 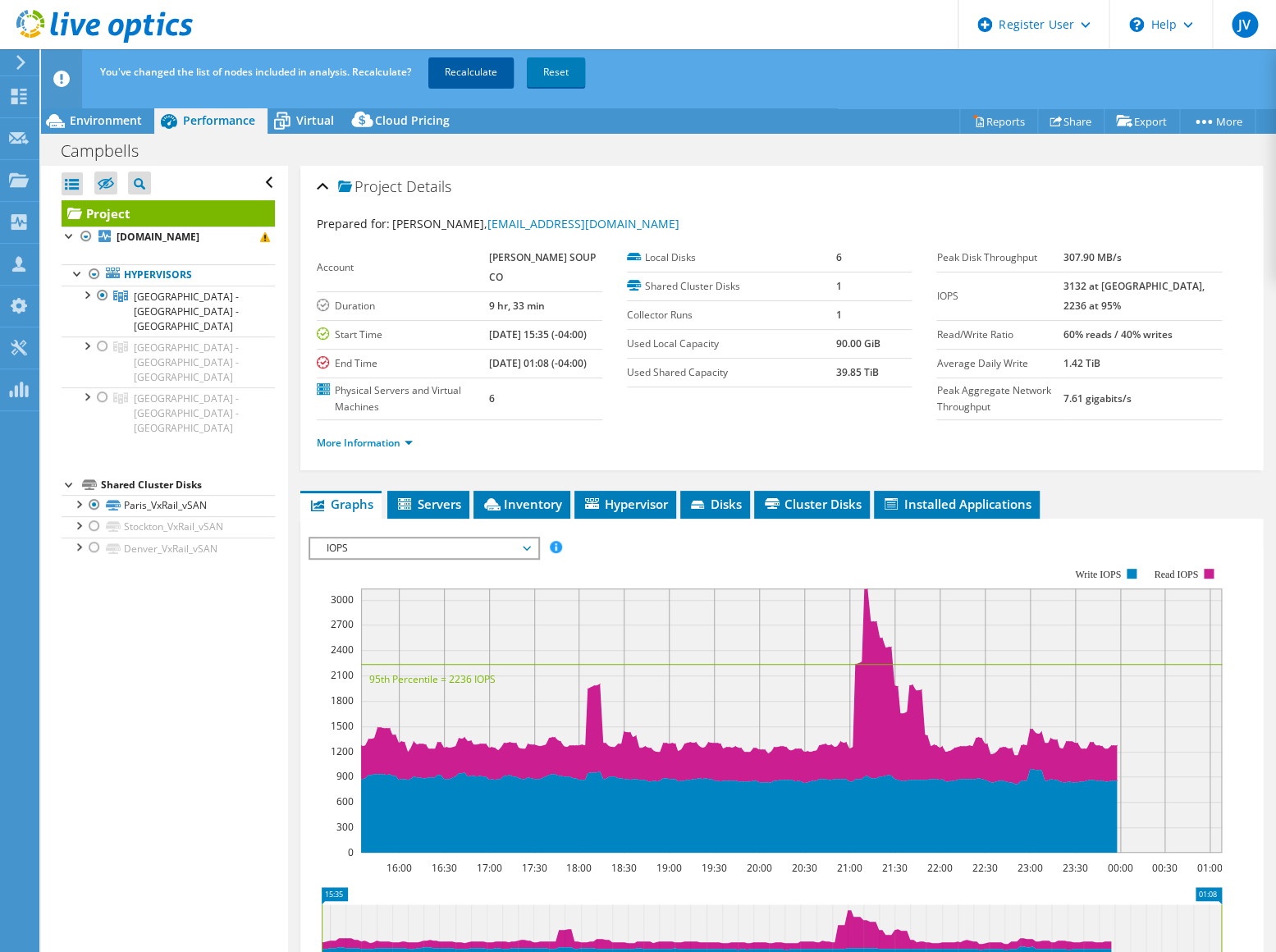 What do you see at coordinates (168, 413) in the screenshot?
I see `a: USA - PA - Denver` at bounding box center [168, 413].